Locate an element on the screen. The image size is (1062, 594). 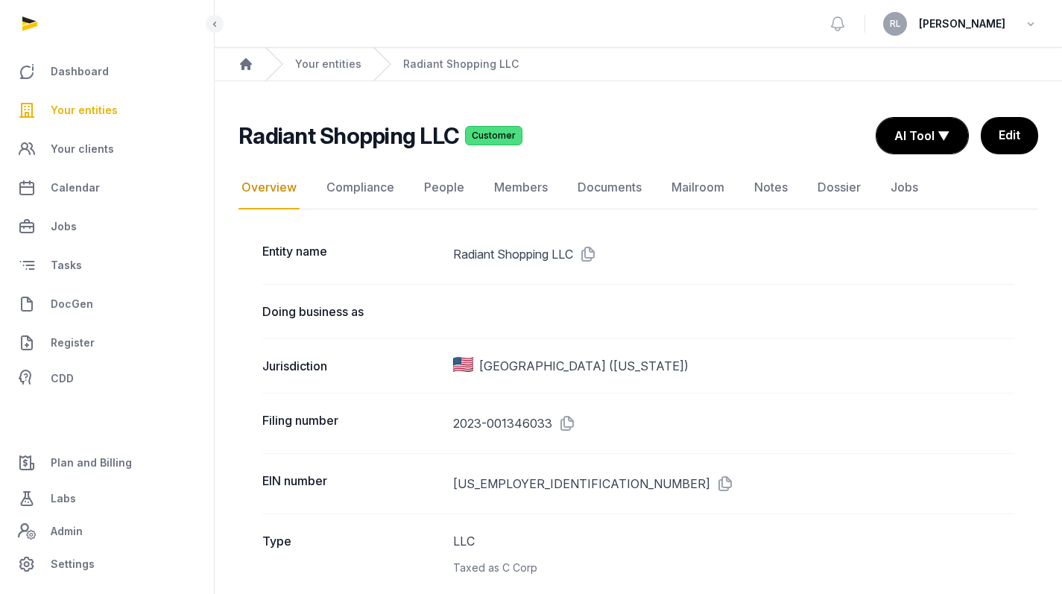
a: Labs is located at coordinates (107, 499).